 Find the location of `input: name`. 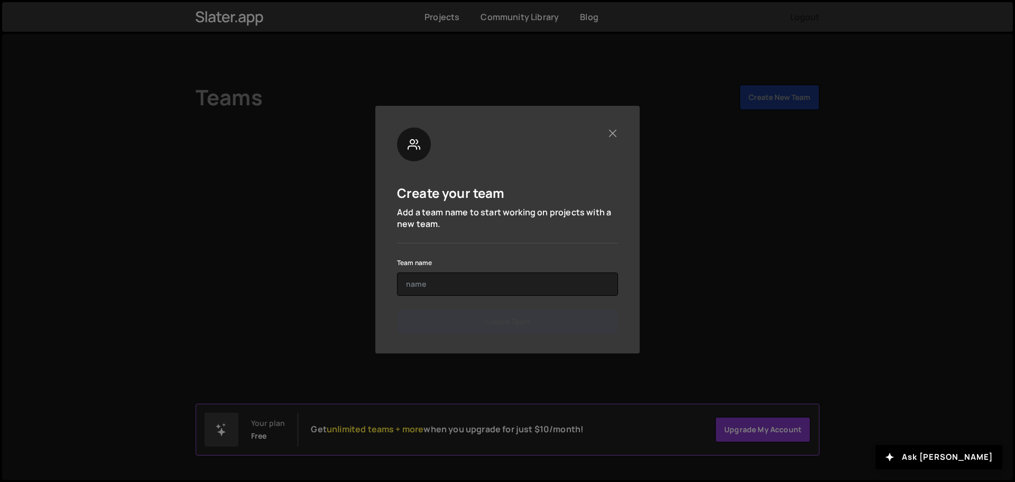

input: name is located at coordinates (507, 284).